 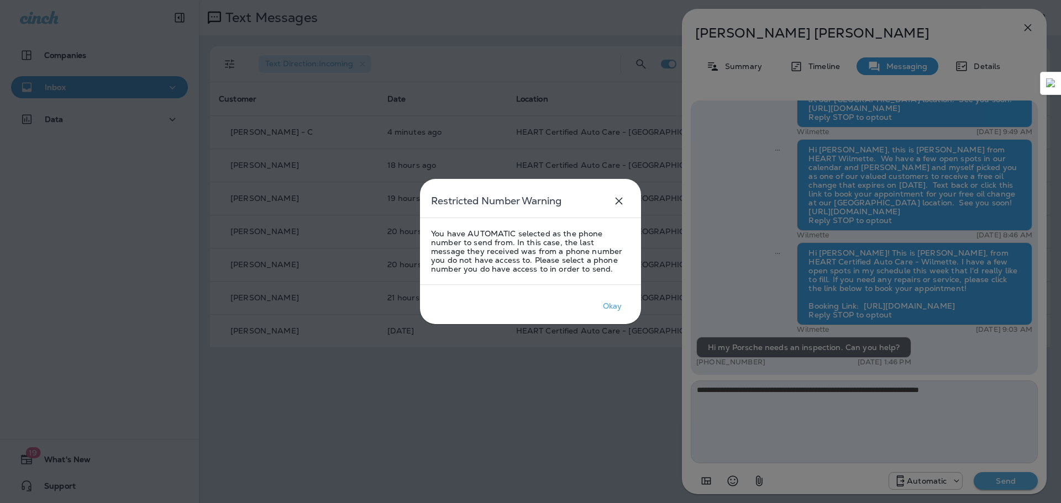 What do you see at coordinates (1051, 83) in the screenshot?
I see `img: Detect Auto` at bounding box center [1051, 83].